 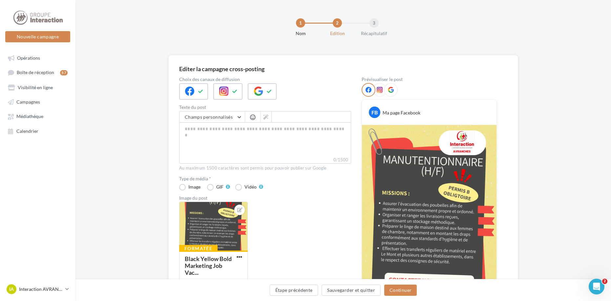 I want to click on p: Interaction AVRANCHES, so click(x=41, y=290).